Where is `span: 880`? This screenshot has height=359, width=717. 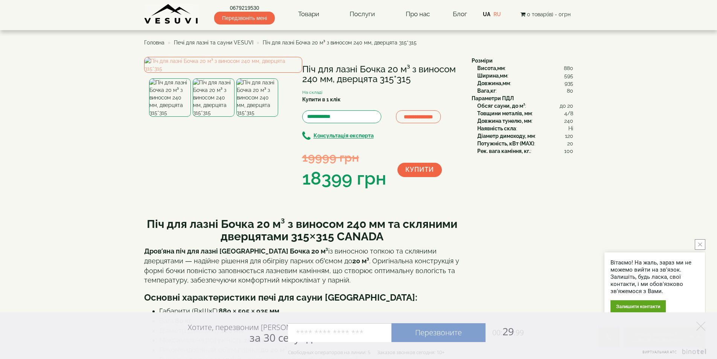 span: 880 is located at coordinates (569, 68).